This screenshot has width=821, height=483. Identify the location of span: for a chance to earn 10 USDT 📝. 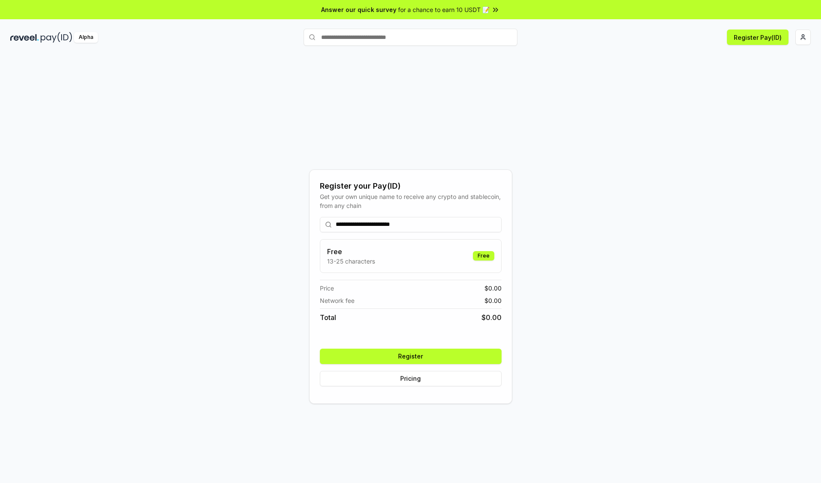
(444, 9).